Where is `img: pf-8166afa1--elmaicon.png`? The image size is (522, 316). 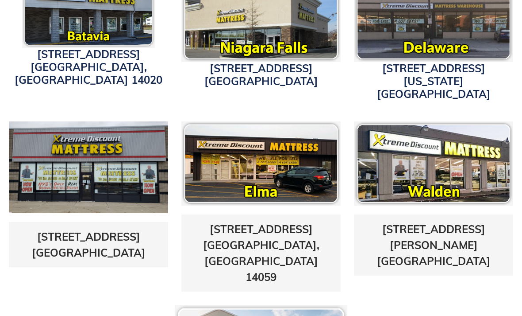 img: pf-8166afa1--elmaicon.png is located at coordinates (261, 163).